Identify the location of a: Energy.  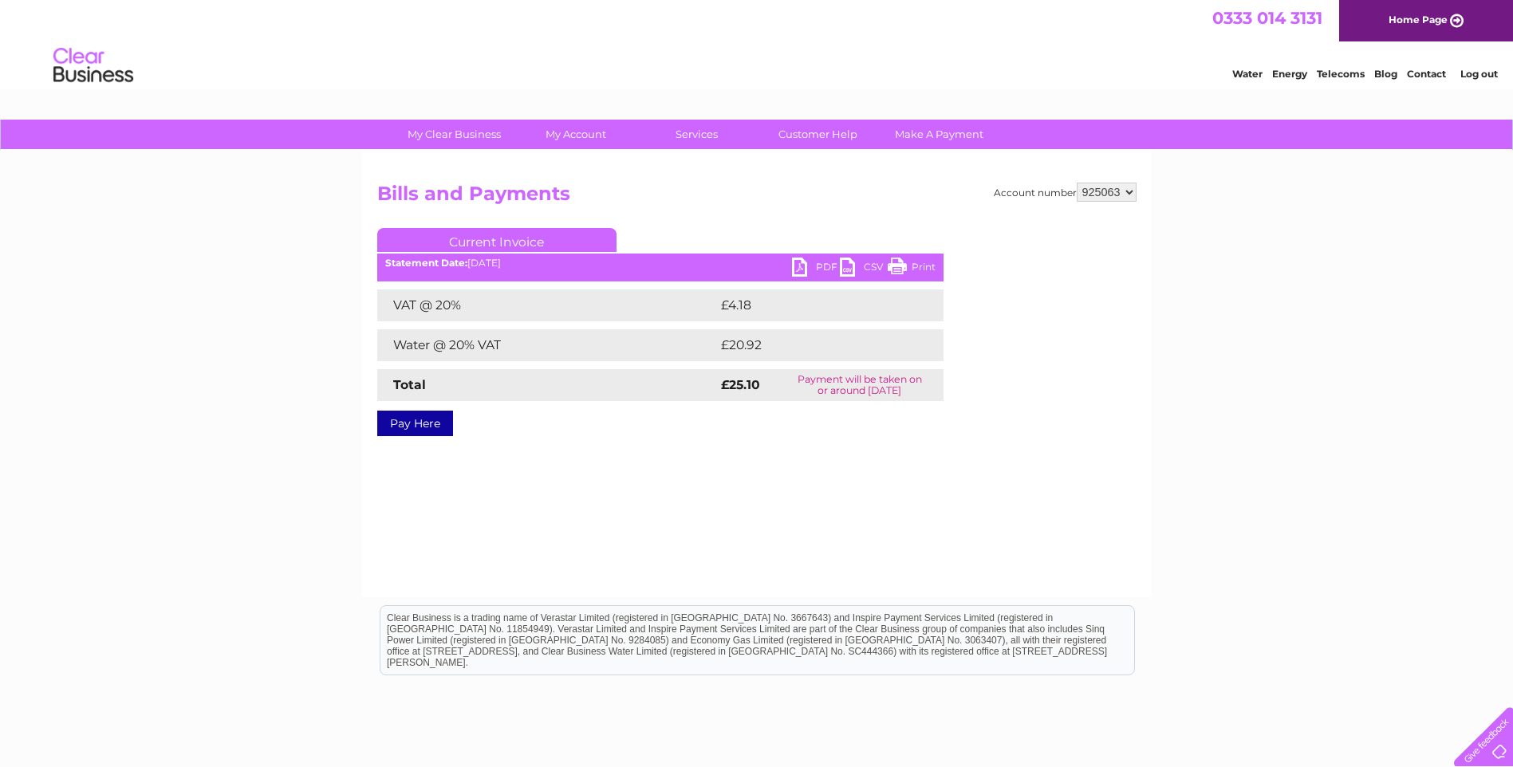
(1289, 73).